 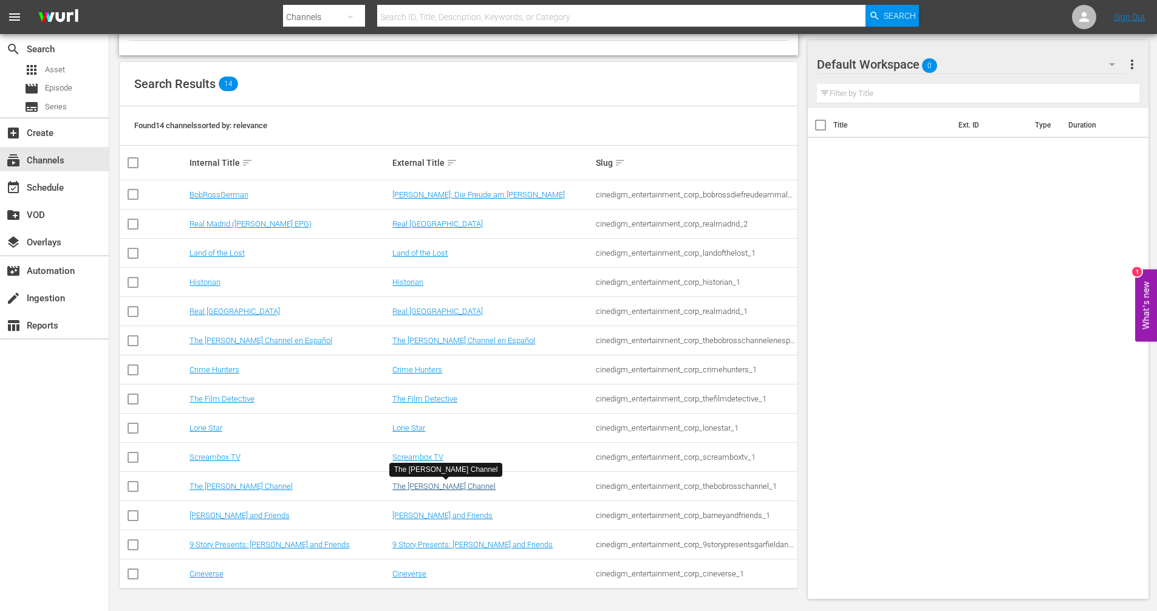 I want to click on a: BobRossGerman, so click(x=219, y=194).